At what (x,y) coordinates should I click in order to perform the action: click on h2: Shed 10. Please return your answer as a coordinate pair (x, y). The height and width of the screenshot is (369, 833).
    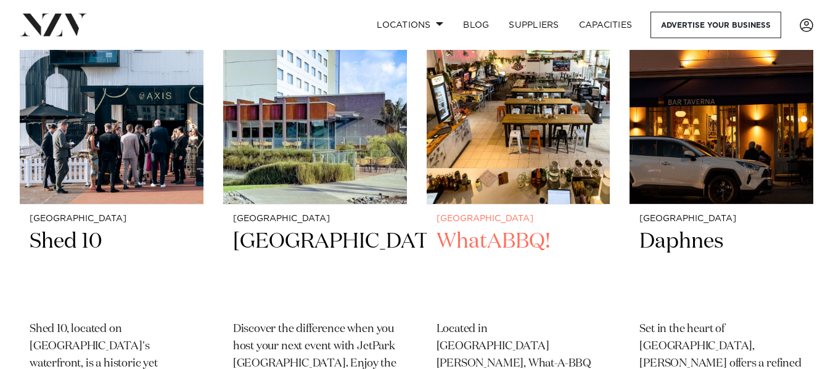
    Looking at the image, I should click on (112, 270).